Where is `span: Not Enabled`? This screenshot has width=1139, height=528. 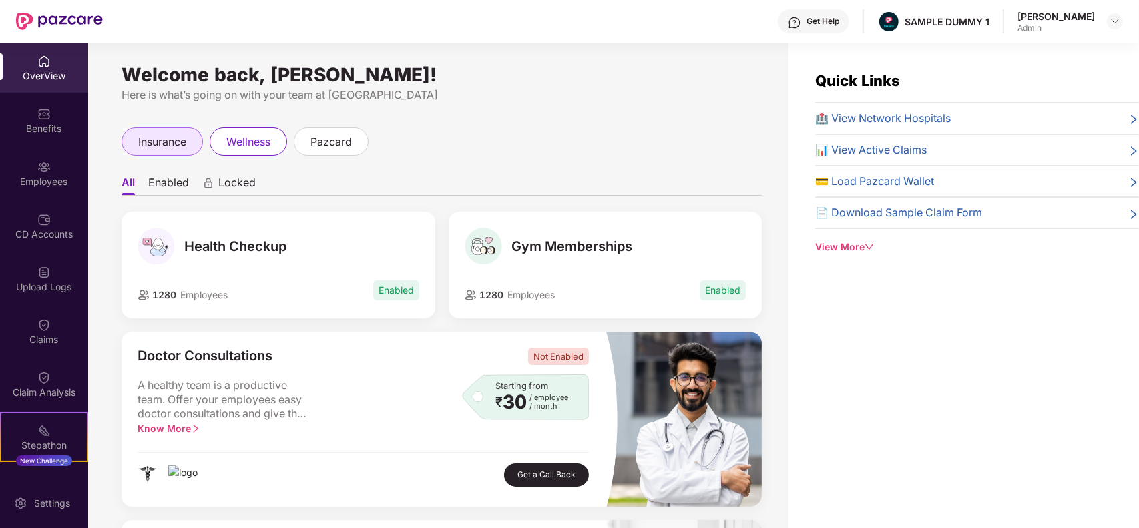 span: Not Enabled is located at coordinates (558, 356).